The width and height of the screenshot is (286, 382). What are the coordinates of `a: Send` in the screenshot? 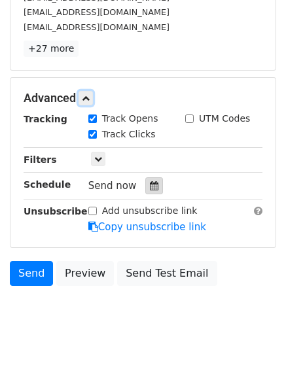 It's located at (31, 273).